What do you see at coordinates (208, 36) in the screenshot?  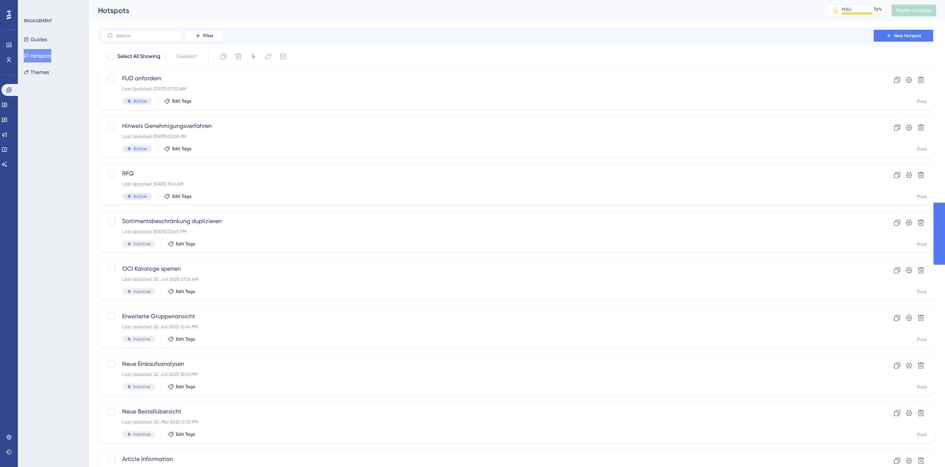 I see `span: Filter` at bounding box center [208, 36].